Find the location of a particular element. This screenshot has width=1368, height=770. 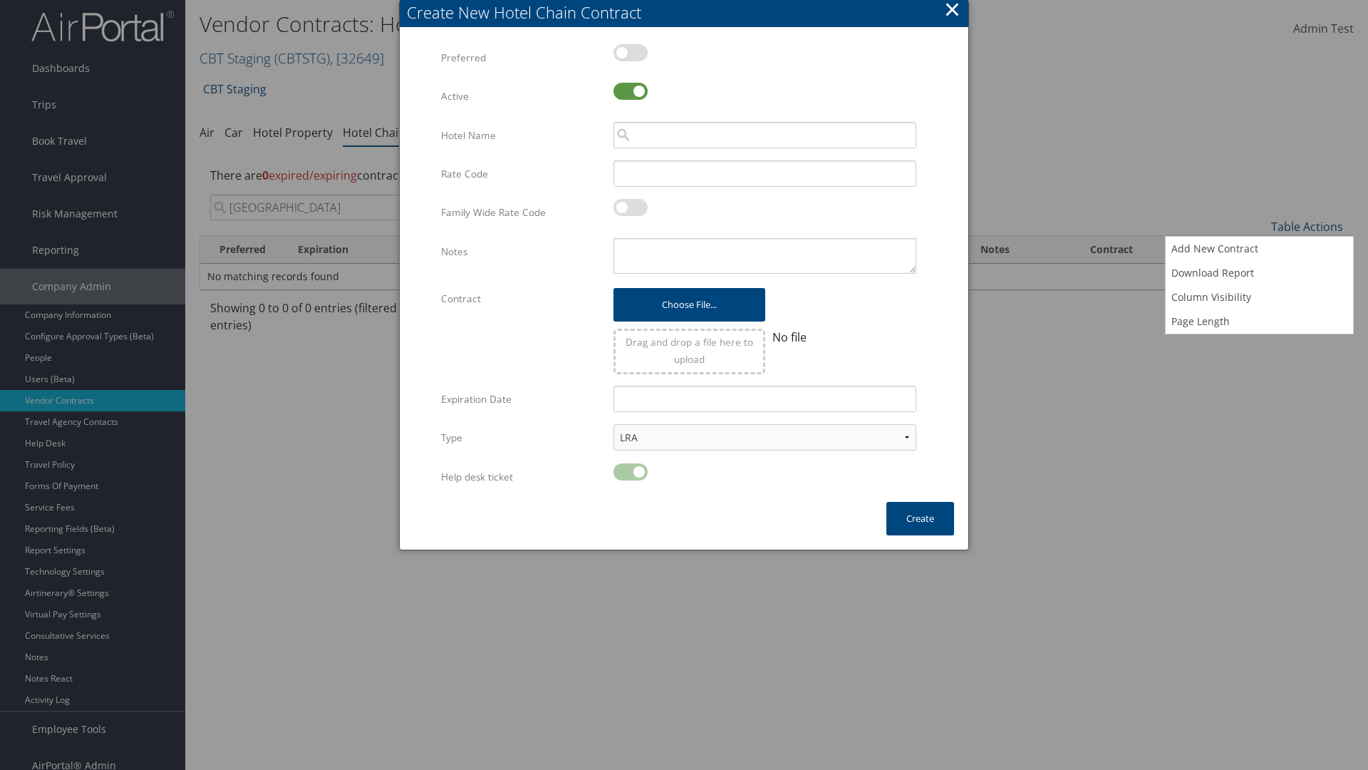

label: Help desk ticket is located at coordinates (522, 477).